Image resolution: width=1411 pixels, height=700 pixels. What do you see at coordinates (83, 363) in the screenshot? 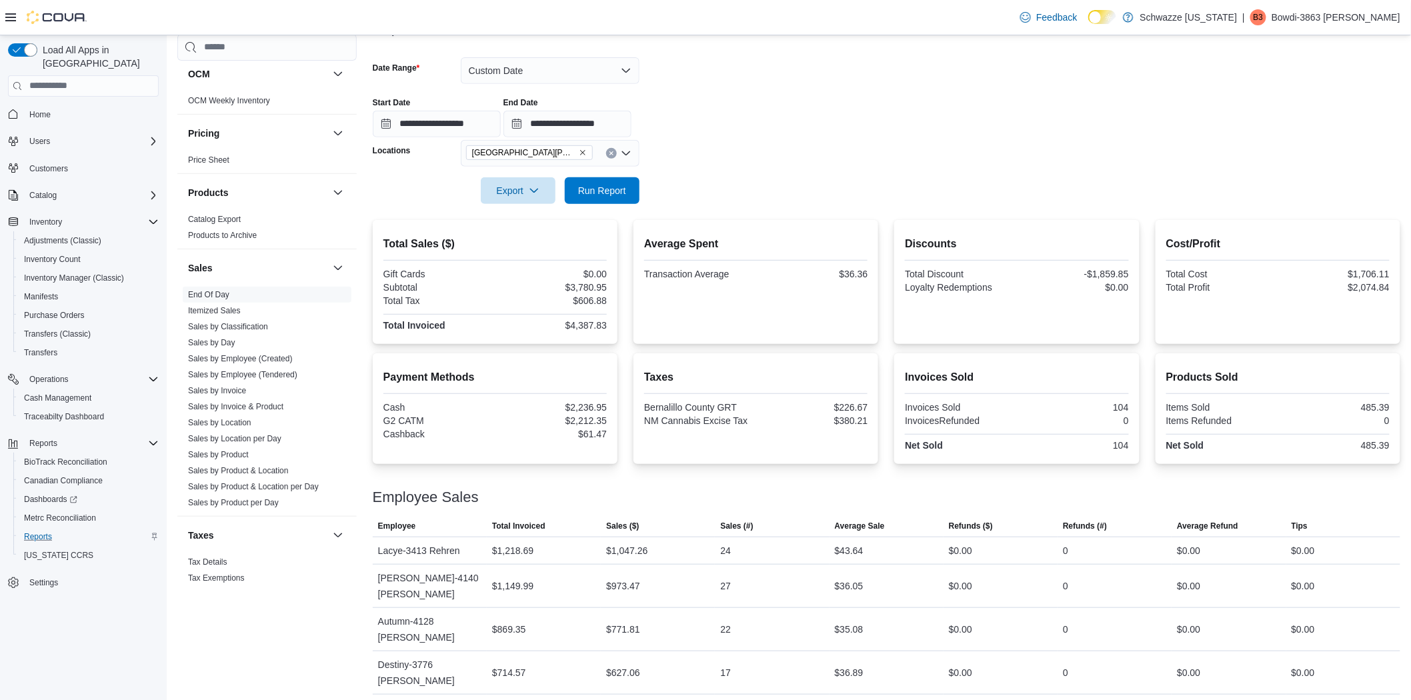
I see `nav: Complex example` at bounding box center [83, 363].